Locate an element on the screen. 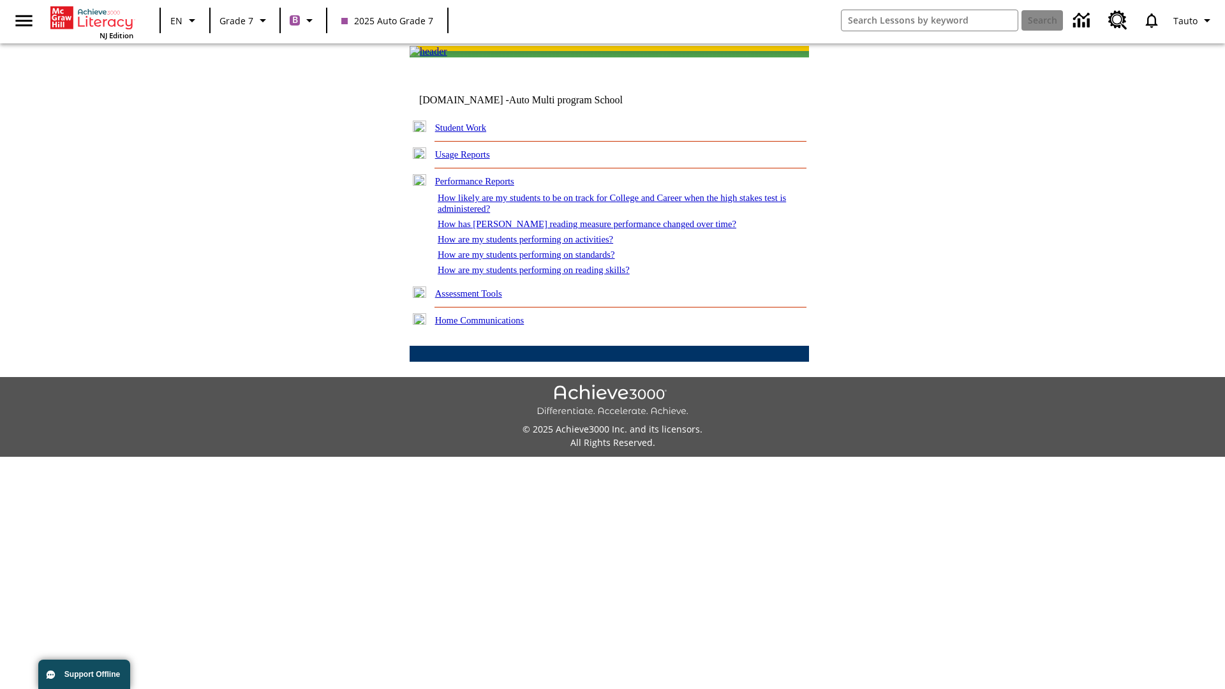 This screenshot has width=1225, height=689. img: minus.gif is located at coordinates (419, 180).